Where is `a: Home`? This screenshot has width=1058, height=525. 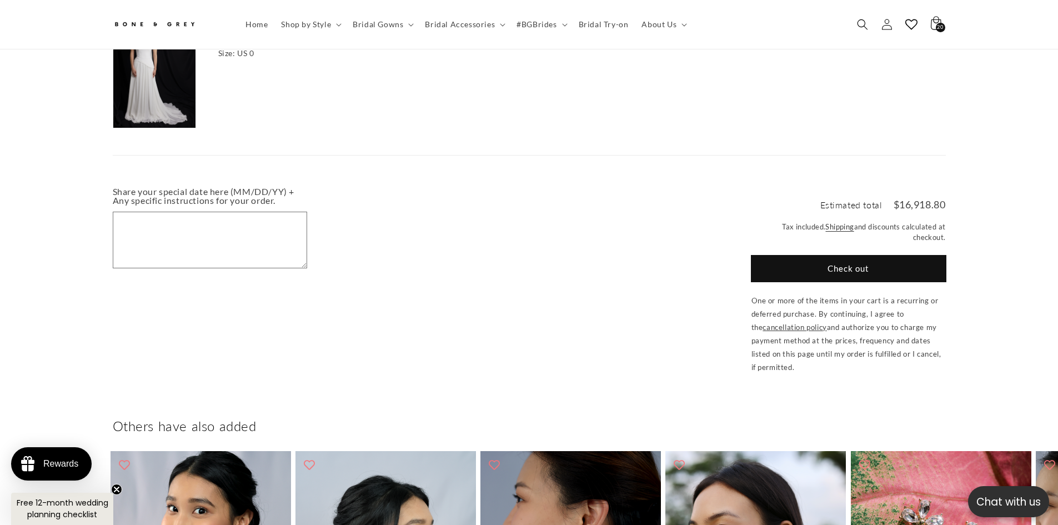
a: Home is located at coordinates (257, 24).